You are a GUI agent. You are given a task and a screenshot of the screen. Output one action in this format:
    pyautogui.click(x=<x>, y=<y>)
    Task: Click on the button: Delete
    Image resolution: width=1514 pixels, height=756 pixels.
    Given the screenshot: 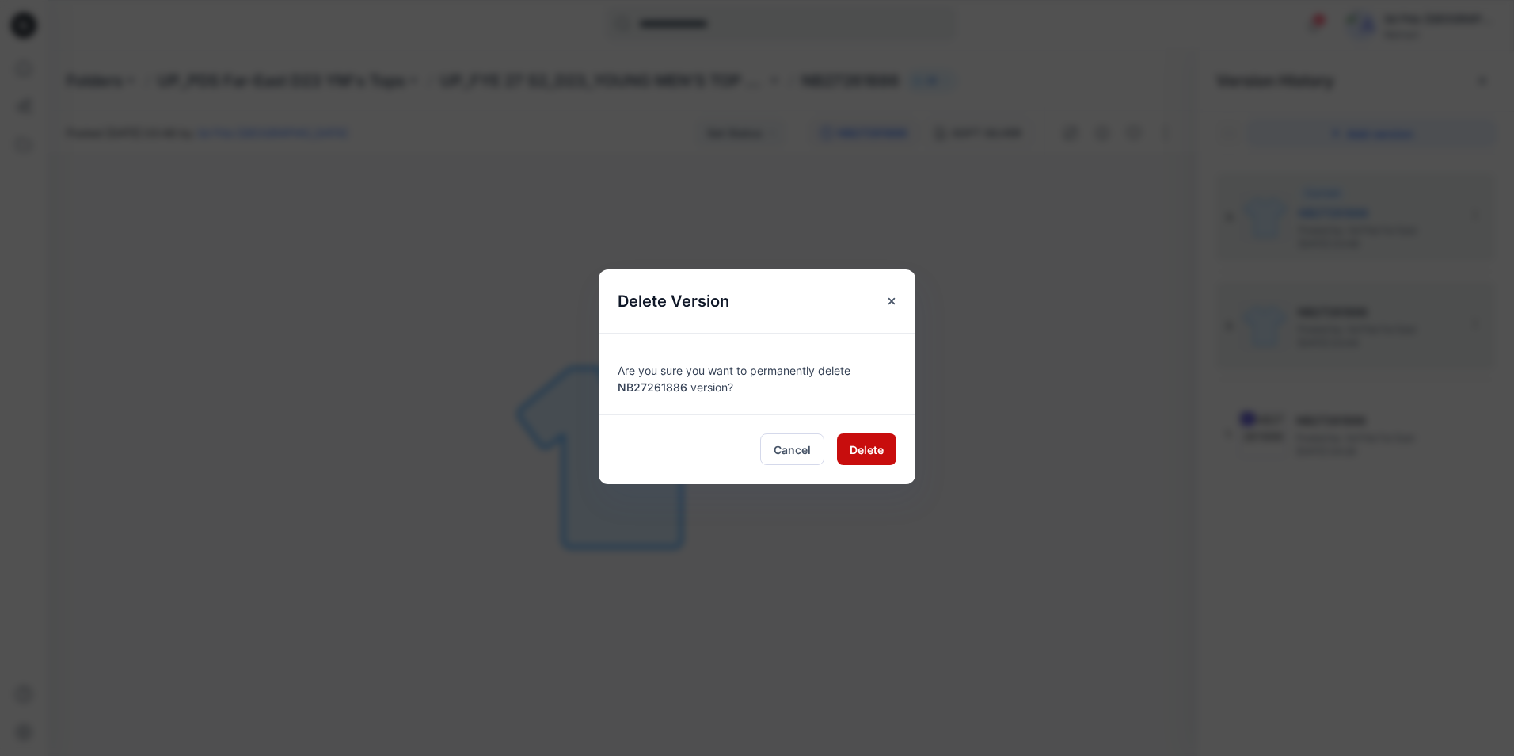 What is the action you would take?
    pyautogui.click(x=866, y=449)
    